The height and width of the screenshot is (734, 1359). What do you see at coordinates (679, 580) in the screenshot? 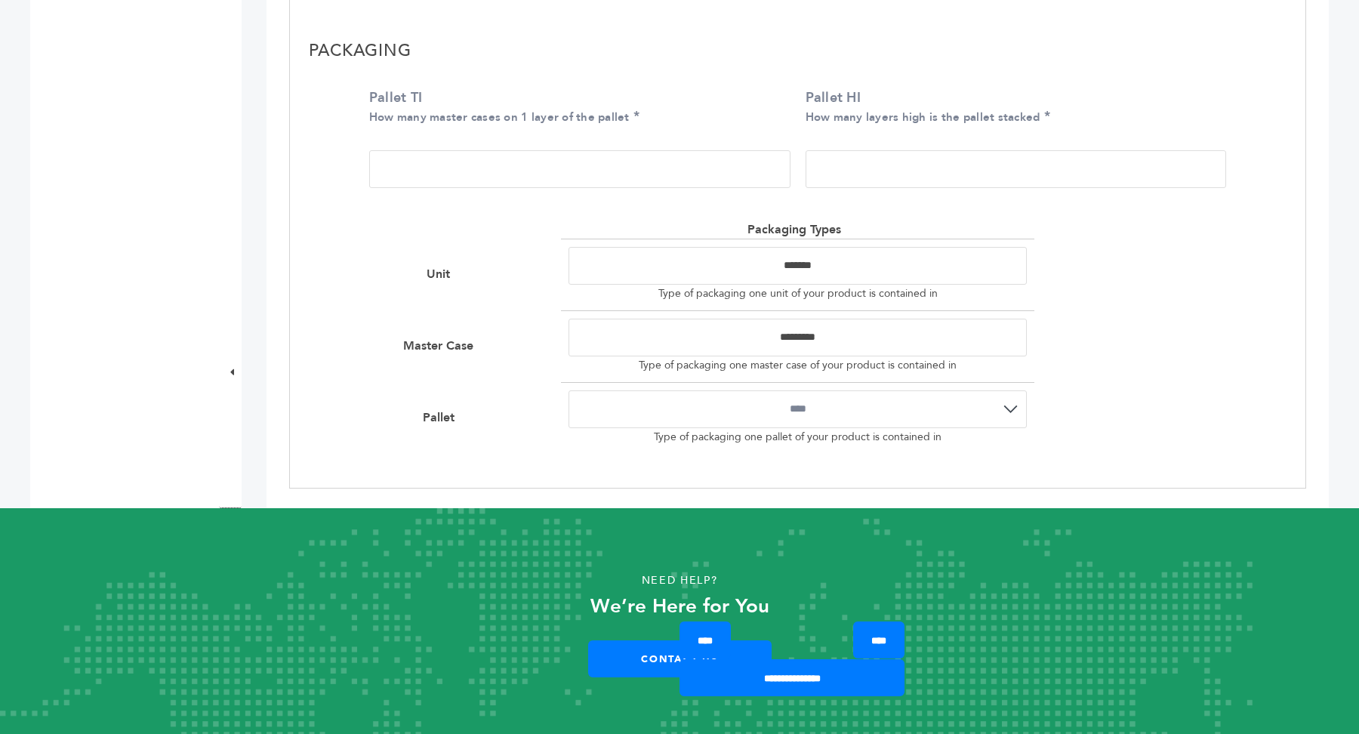
I see `p: Need Help?` at bounding box center [679, 580].